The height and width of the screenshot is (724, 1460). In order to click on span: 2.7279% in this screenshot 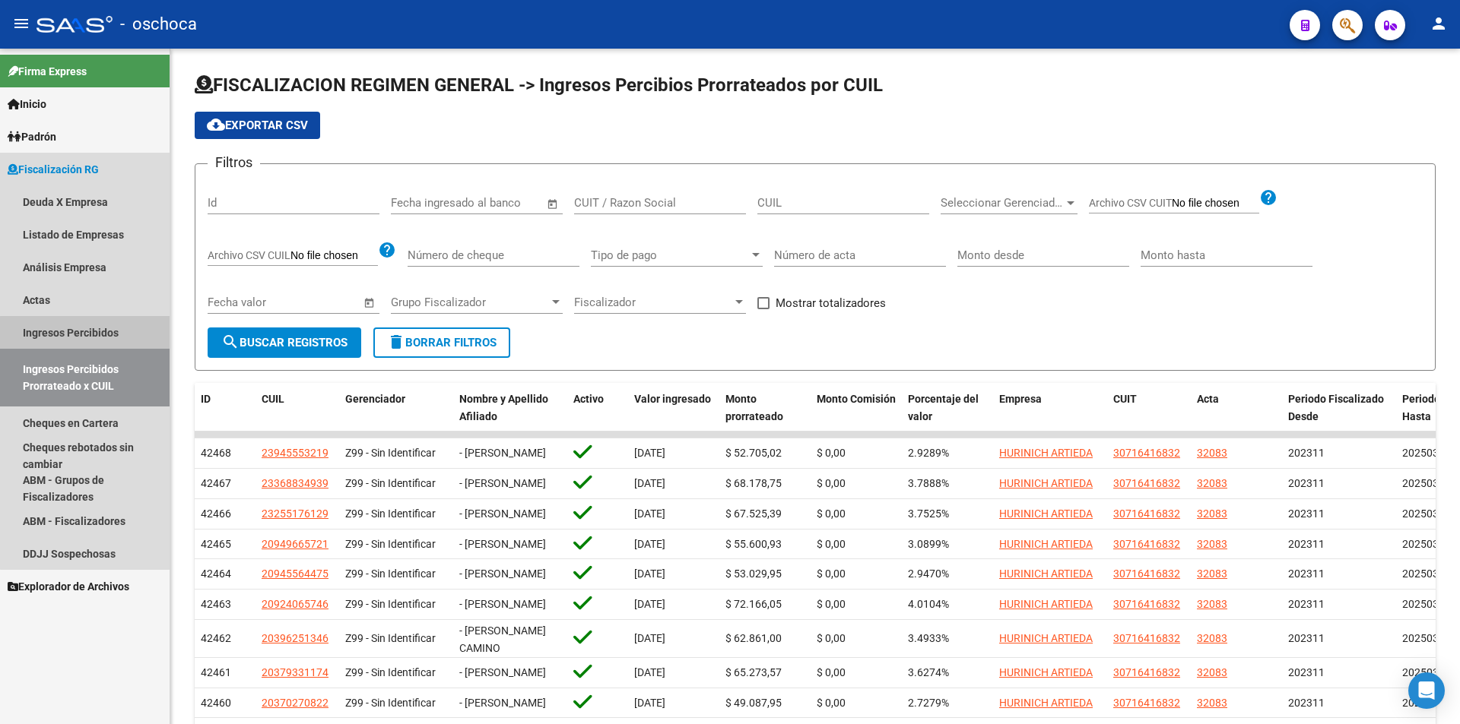, I will do `click(928, 703)`.